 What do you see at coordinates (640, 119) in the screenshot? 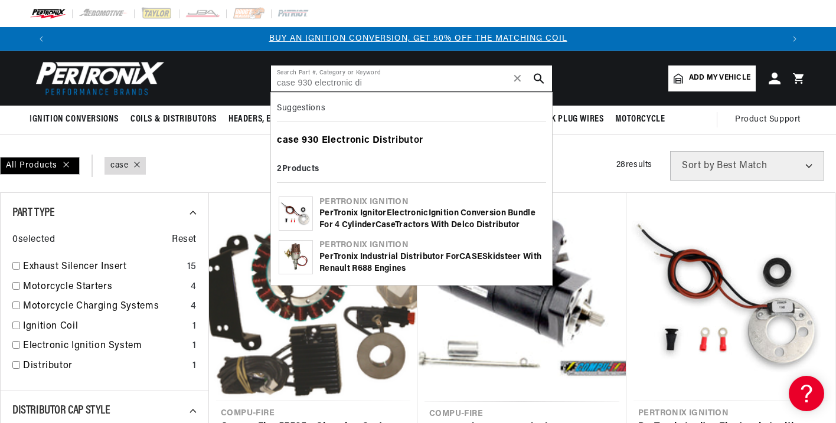
I see `summary: Motorcycle` at bounding box center [640, 119].